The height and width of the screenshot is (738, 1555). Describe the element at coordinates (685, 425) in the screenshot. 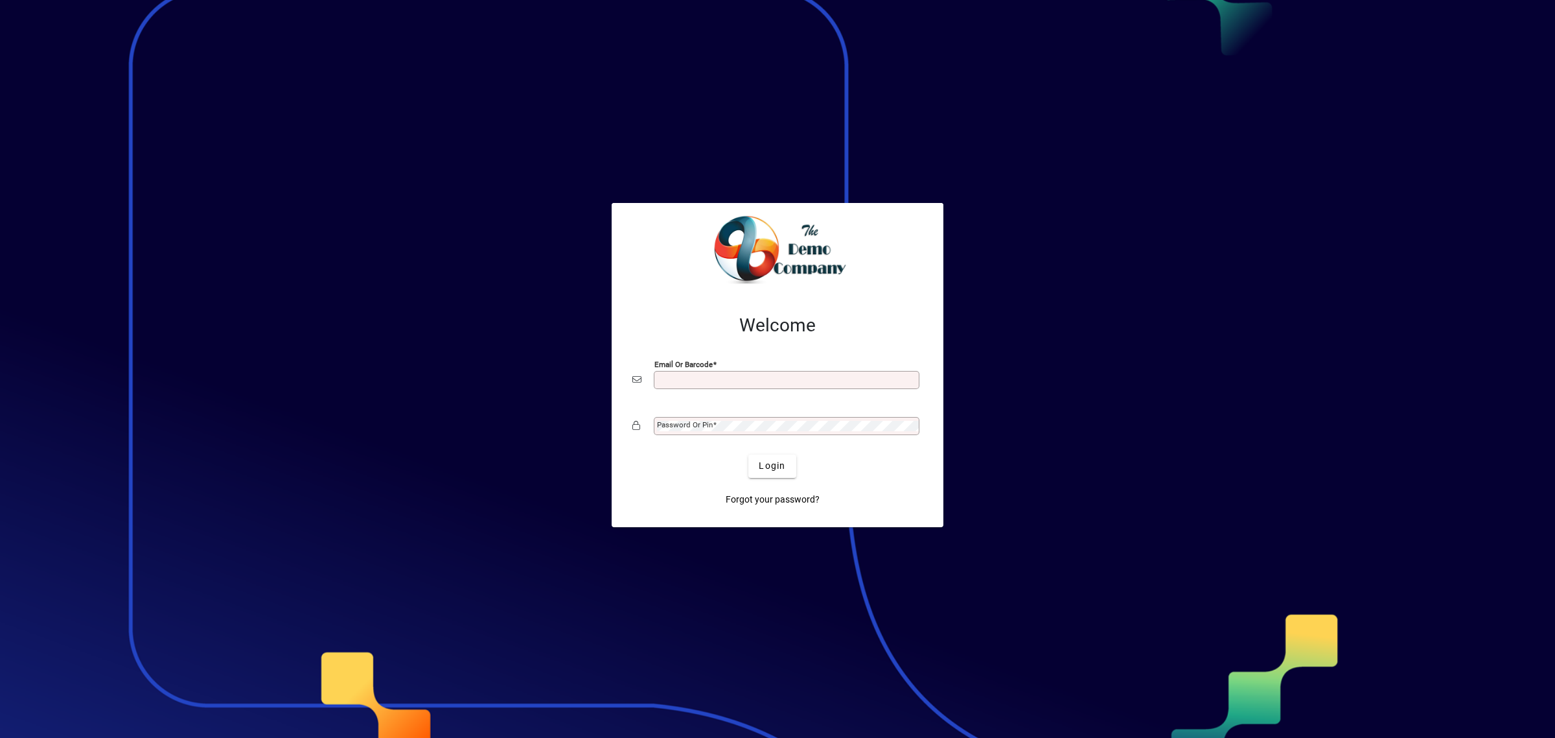

I see `mat-label: Password or Pin` at that location.